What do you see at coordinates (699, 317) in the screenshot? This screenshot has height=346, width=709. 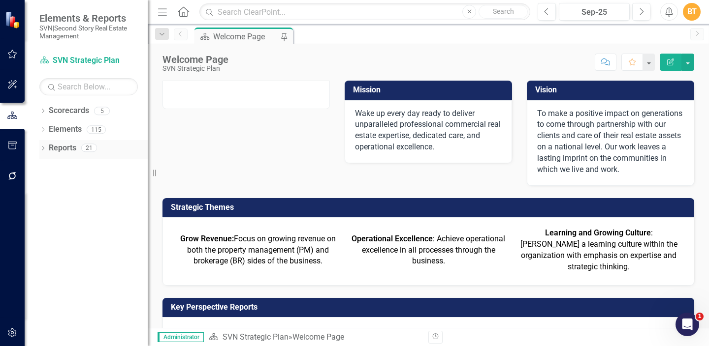 I see `span: 1` at bounding box center [699, 317].